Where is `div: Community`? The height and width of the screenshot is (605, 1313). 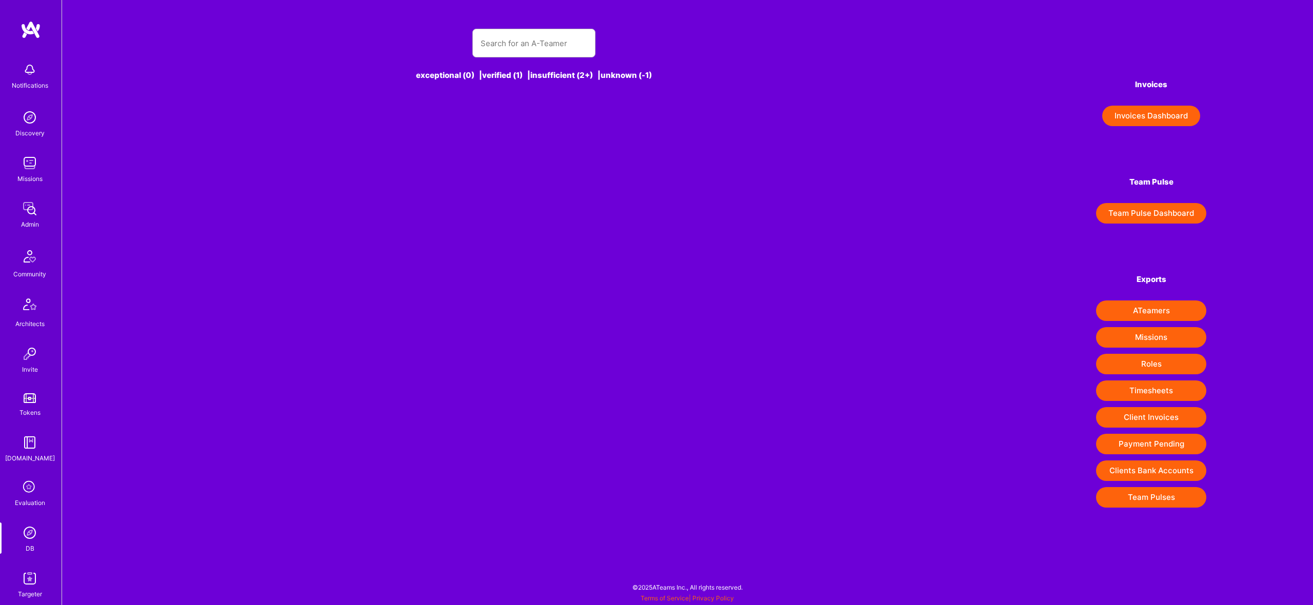 div: Community is located at coordinates (30, 274).